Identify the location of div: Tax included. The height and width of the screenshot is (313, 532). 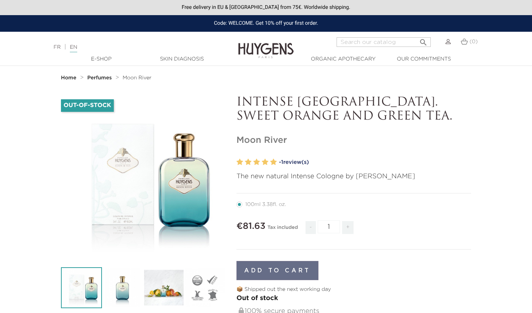
(282, 230).